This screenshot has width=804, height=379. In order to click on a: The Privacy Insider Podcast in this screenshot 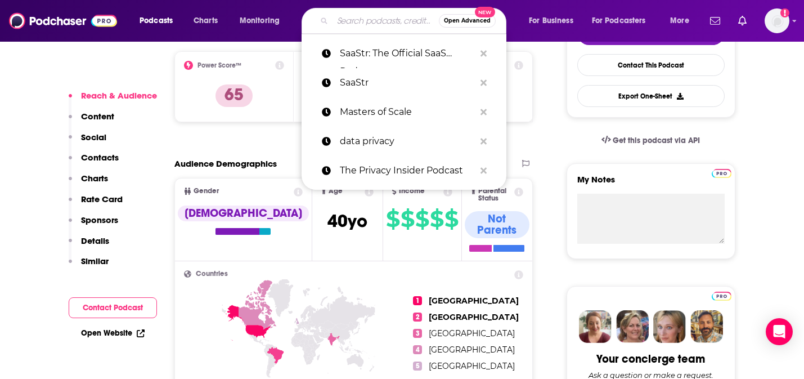, I will do `click(404, 171)`.